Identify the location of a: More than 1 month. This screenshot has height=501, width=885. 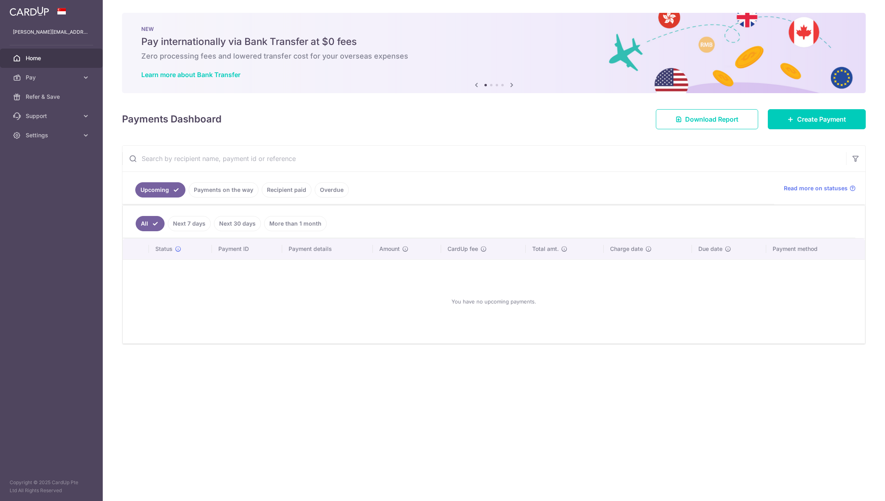
(295, 223).